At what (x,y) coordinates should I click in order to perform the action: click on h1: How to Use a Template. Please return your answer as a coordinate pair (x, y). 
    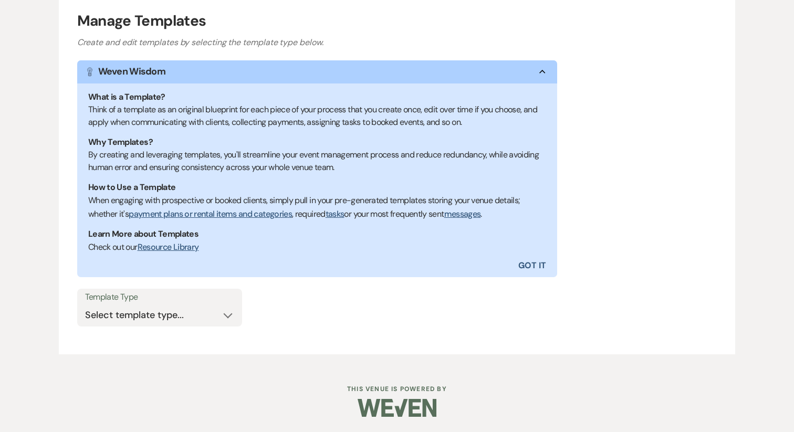
    Looking at the image, I should click on (317, 187).